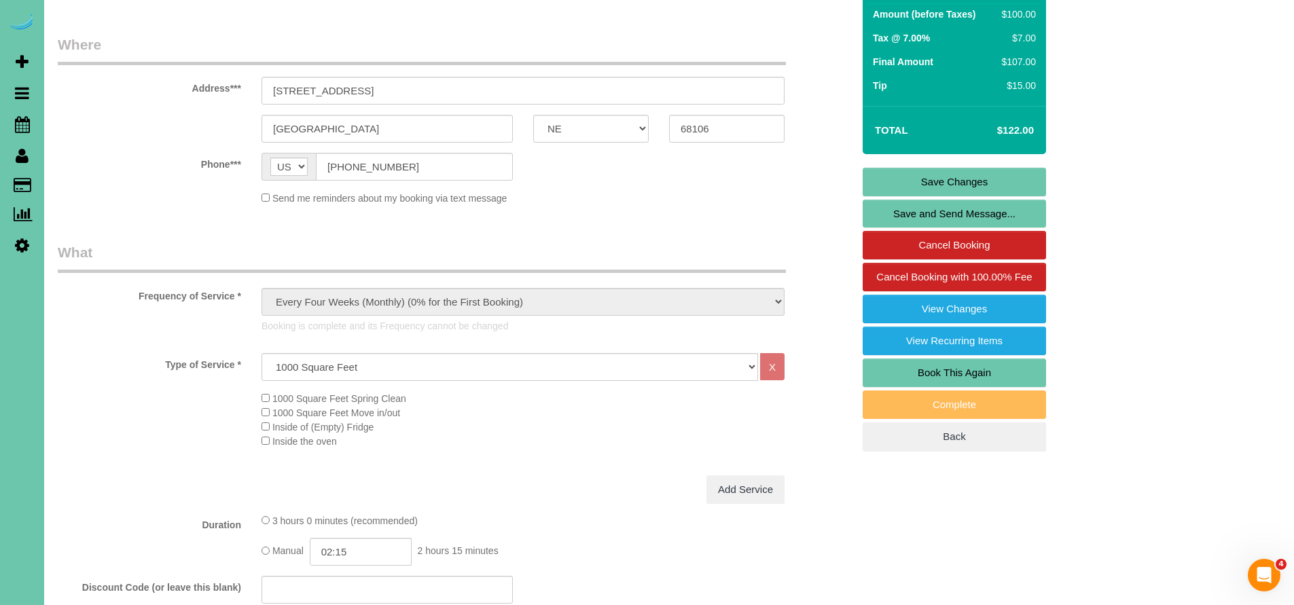 The height and width of the screenshot is (605, 1294). I want to click on span: Inside the oven, so click(304, 442).